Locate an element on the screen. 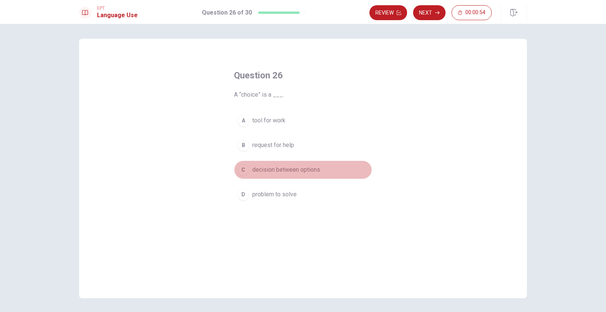  h1: Language Use is located at coordinates (117, 15).